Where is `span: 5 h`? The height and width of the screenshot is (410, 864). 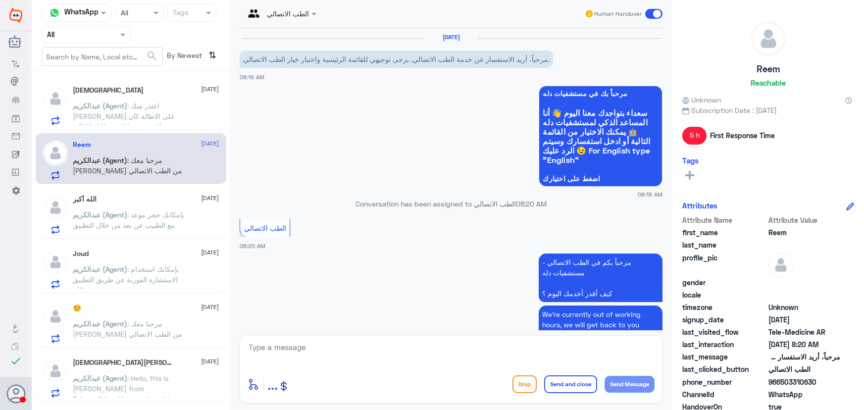 span: 5 h is located at coordinates (694, 136).